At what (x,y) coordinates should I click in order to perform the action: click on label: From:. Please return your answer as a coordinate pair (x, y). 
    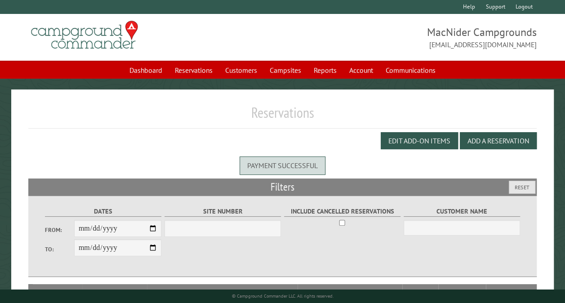
    Looking at the image, I should click on (59, 230).